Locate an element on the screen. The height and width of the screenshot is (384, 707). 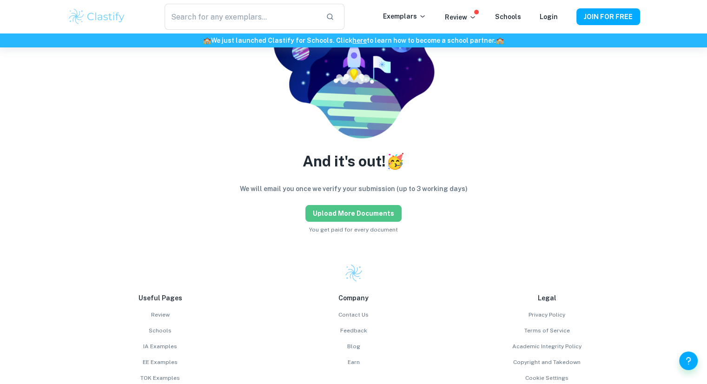
a: Blog is located at coordinates (354, 346).